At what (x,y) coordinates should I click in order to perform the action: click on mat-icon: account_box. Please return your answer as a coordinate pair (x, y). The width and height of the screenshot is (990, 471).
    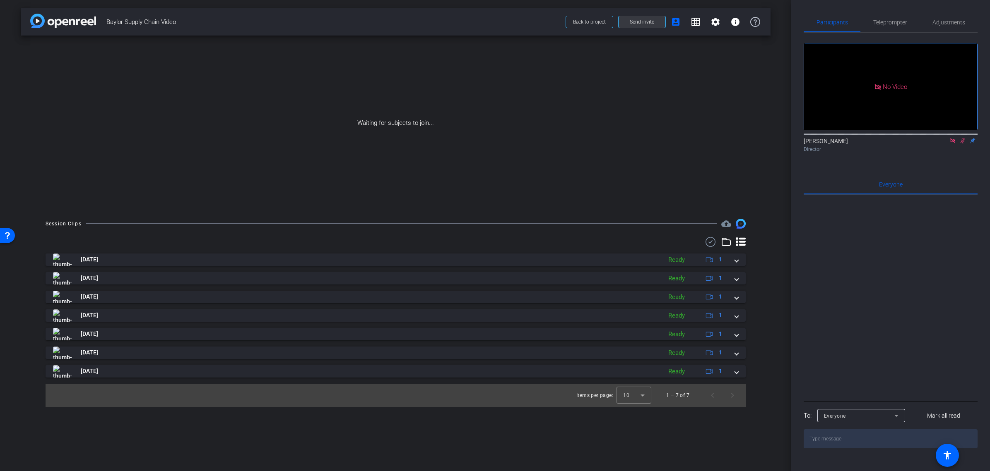
    Looking at the image, I should click on (676, 22).